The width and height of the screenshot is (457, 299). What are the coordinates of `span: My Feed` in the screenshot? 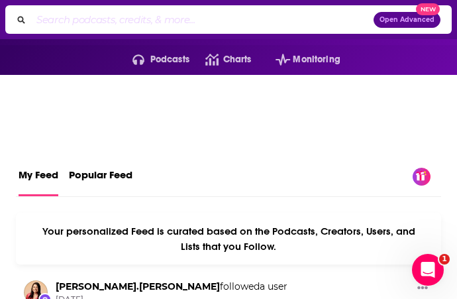 It's located at (38, 174).